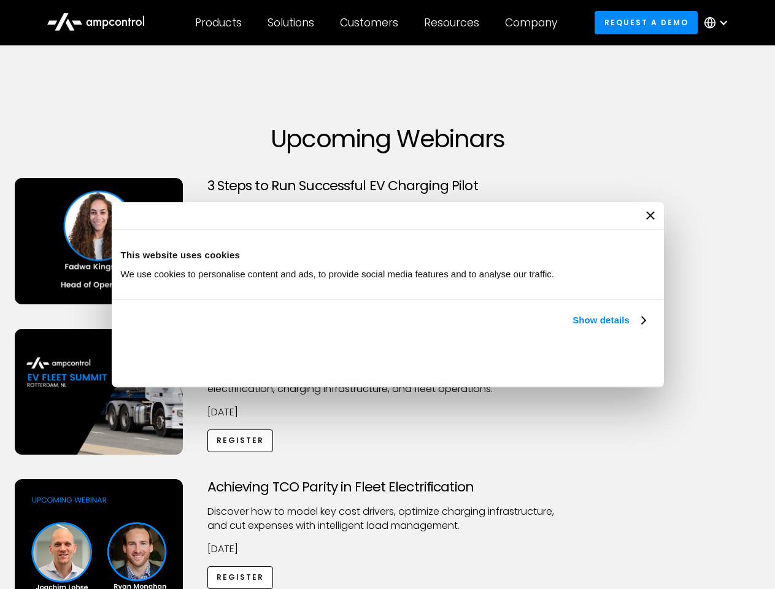 This screenshot has height=589, width=775. I want to click on p: Discover how to model key cost drivers, optimize charging infrastructure, and cut expenses with i..., so click(388, 519).